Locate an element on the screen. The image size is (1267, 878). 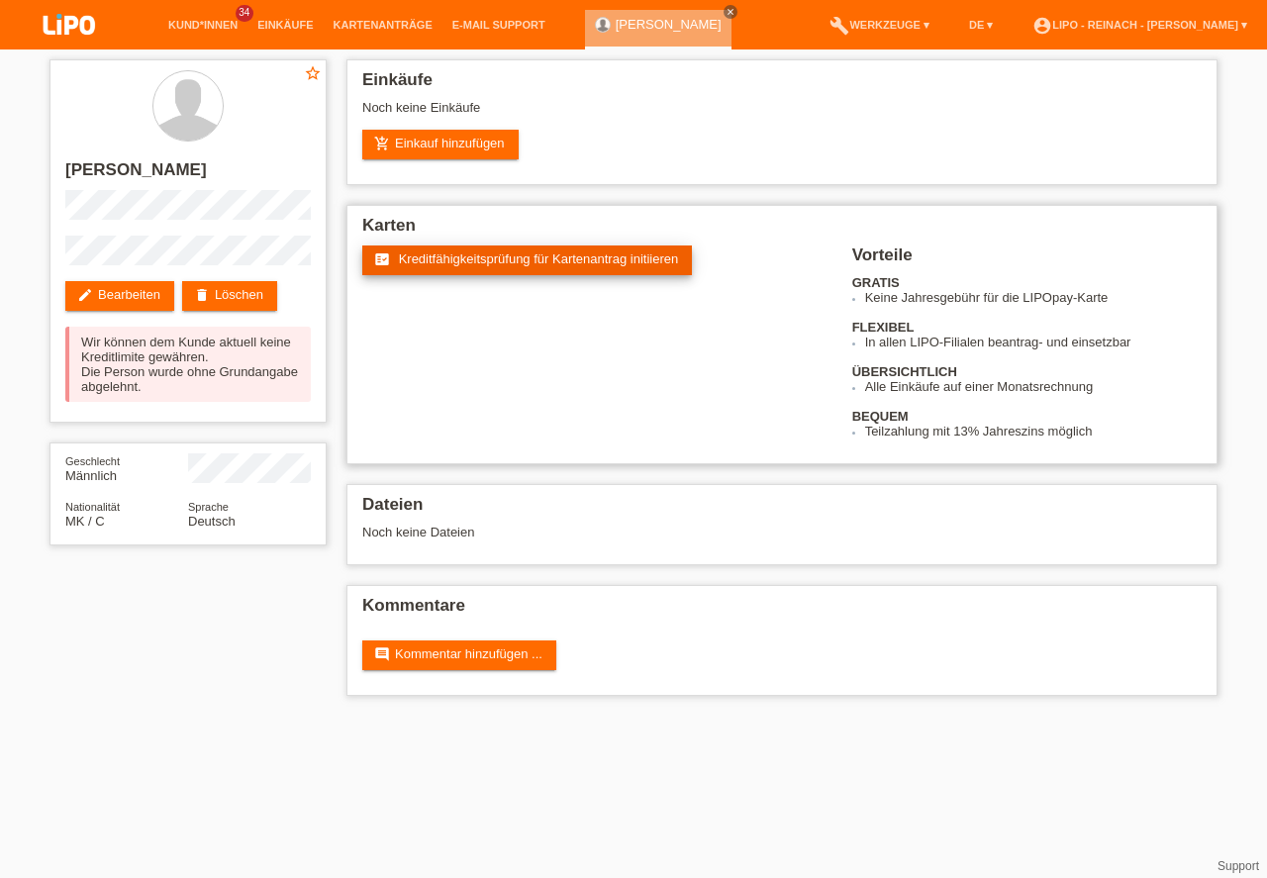
a: DE ▾ is located at coordinates (981, 25).